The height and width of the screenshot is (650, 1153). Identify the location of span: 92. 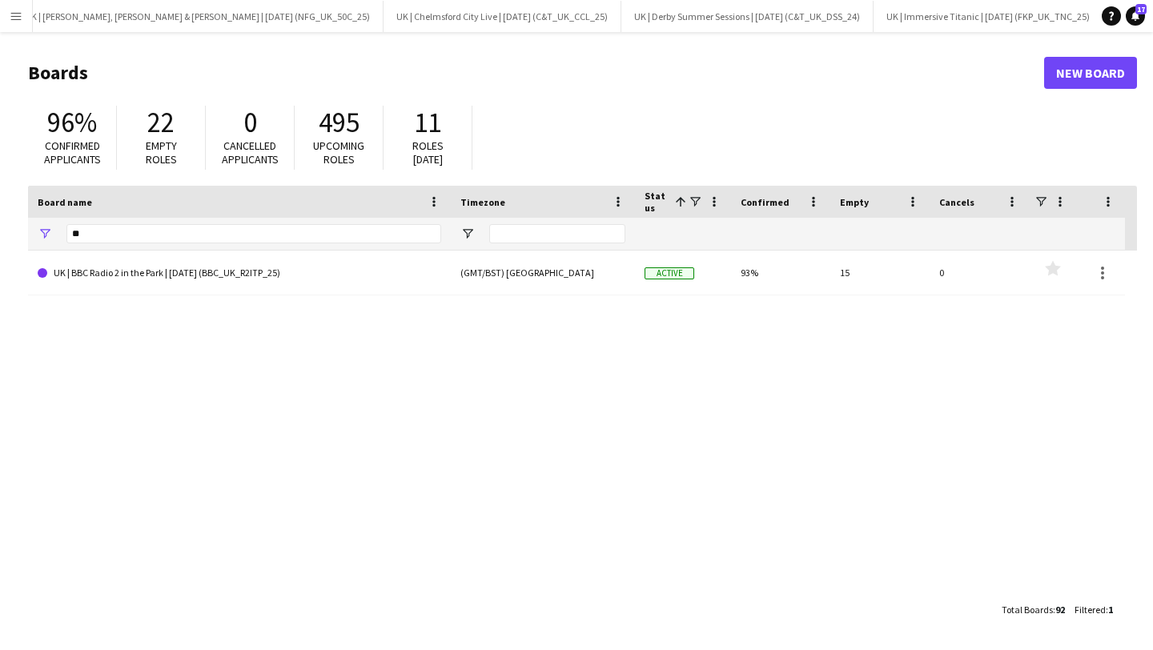
(1060, 609).